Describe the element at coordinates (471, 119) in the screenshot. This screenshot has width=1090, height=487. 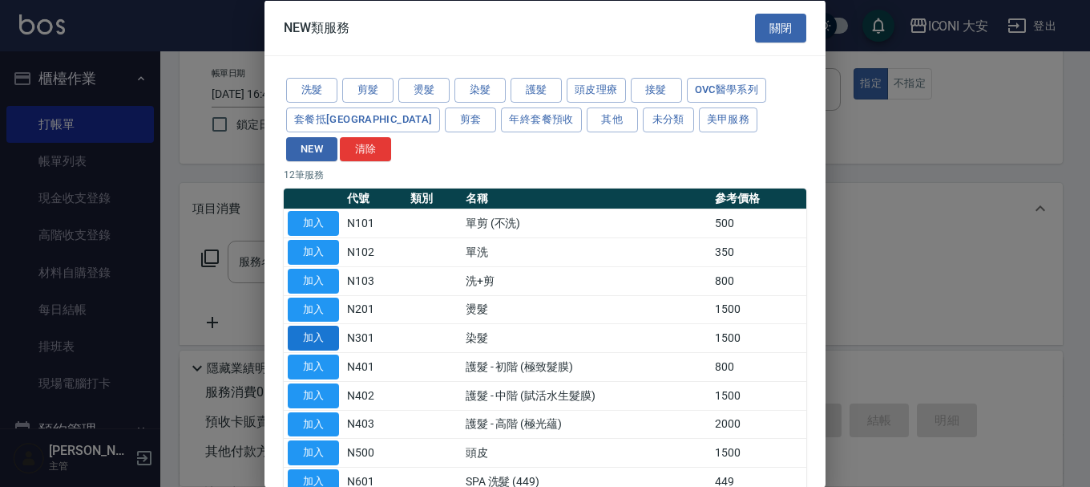
I see `button: 剪套` at that location.